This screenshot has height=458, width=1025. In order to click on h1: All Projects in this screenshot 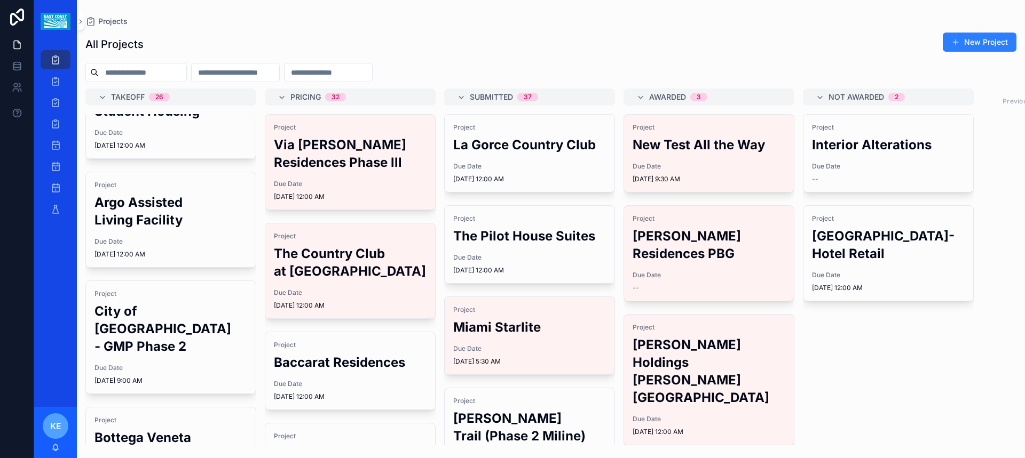, I will do `click(114, 44)`.